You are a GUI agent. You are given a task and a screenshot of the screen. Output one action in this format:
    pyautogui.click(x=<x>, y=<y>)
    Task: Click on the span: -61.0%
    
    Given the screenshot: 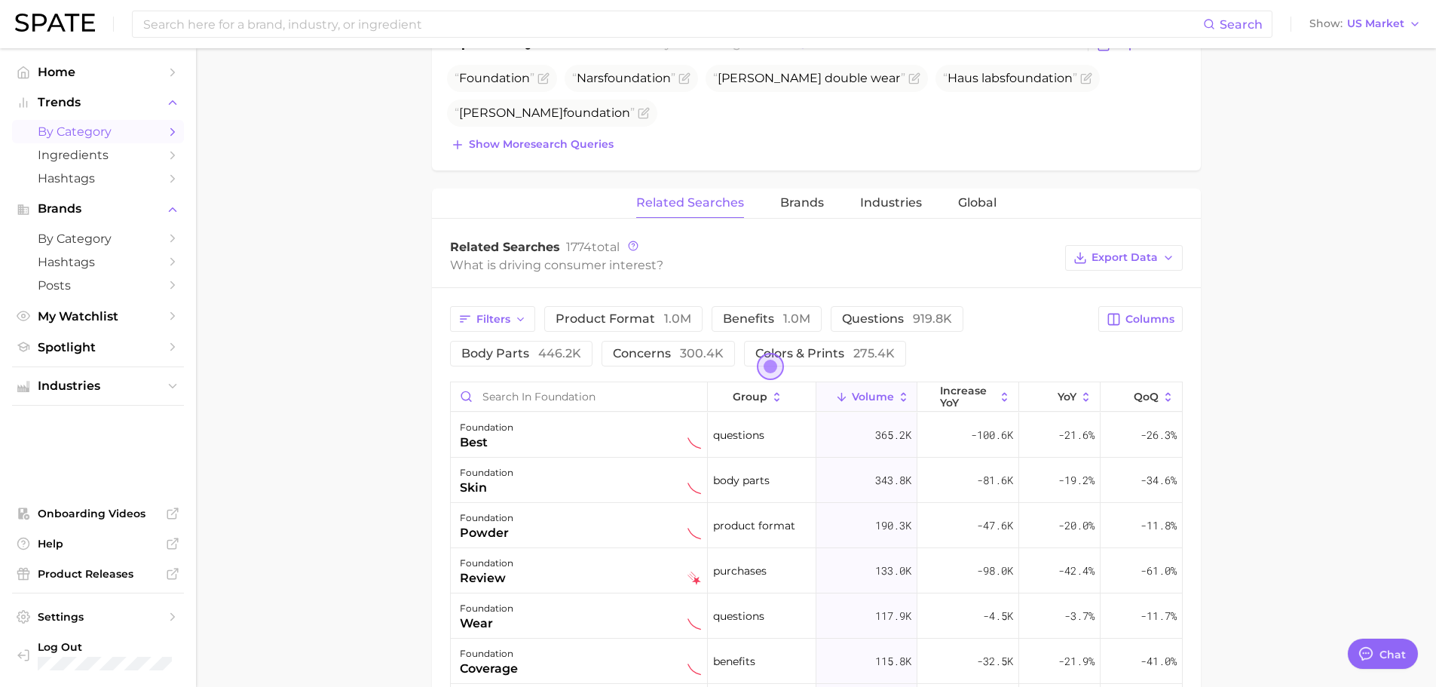 What is the action you would take?
    pyautogui.click(x=1159, y=571)
    